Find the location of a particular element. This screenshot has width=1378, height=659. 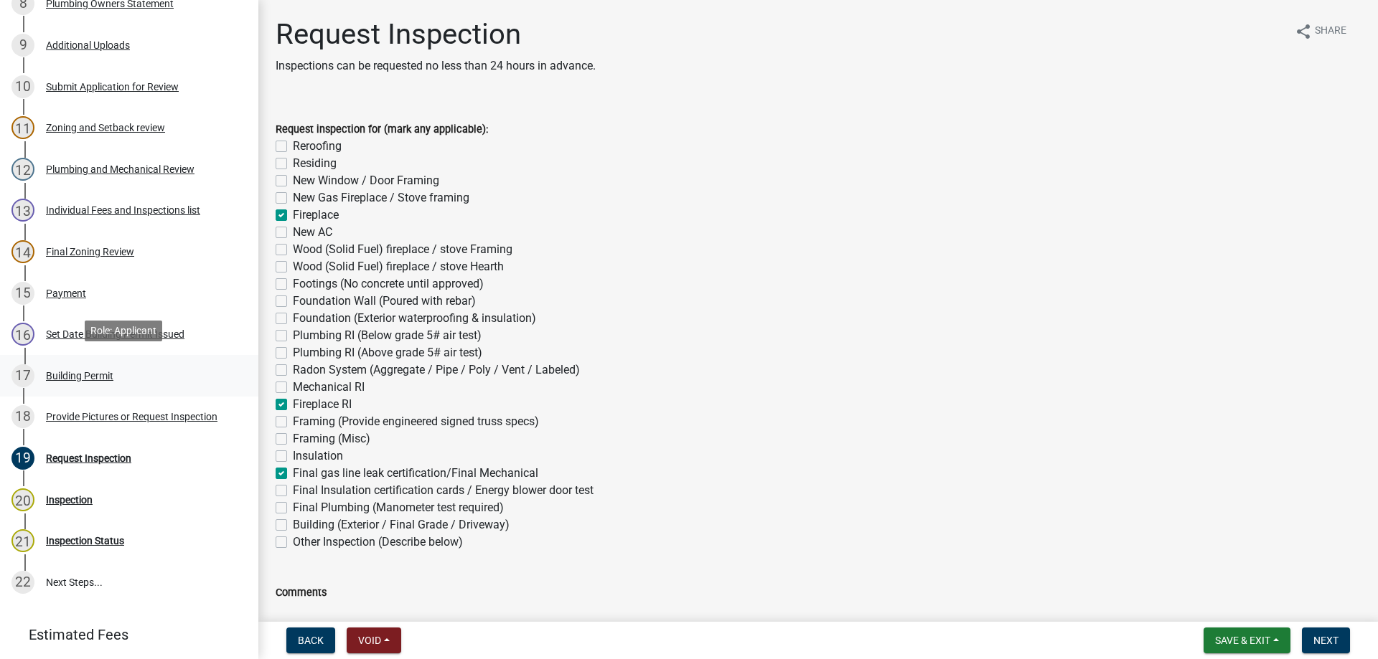

div: 20 is located at coordinates (23, 500).